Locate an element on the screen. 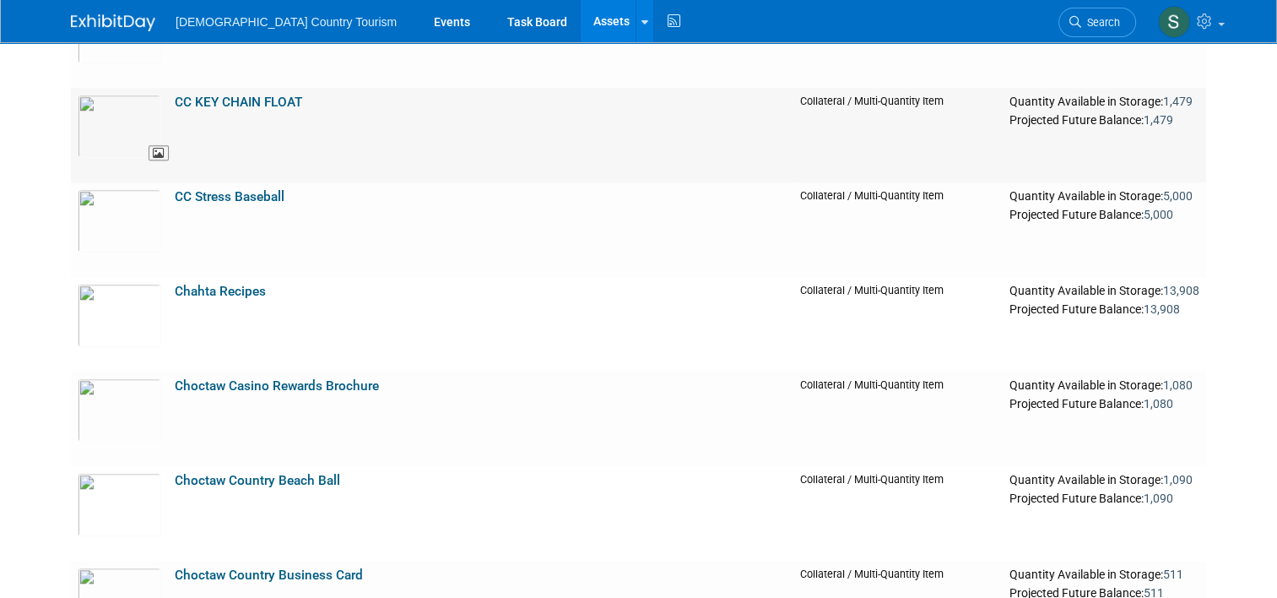 This screenshot has height=598, width=1277. img: ExhibitDay is located at coordinates (113, 23).